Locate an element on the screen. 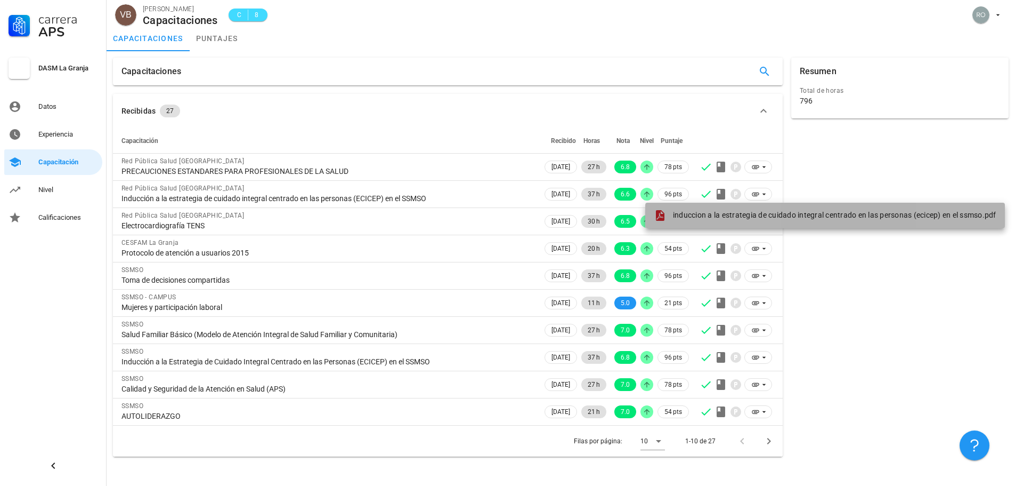 This screenshot has width=1015, height=486. span: Nivel is located at coordinates (647, 141).